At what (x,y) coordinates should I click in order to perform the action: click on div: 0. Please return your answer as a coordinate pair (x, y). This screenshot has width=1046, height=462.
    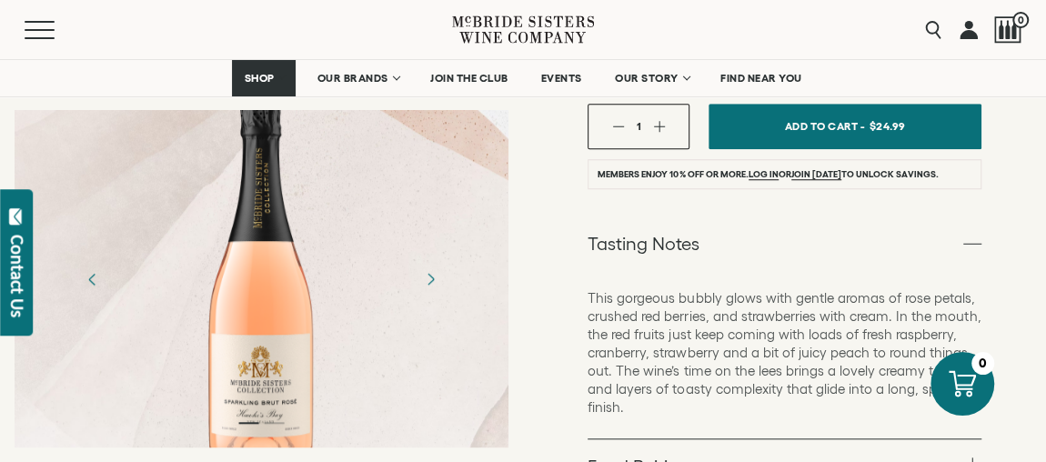
    Looking at the image, I should click on (982, 363).